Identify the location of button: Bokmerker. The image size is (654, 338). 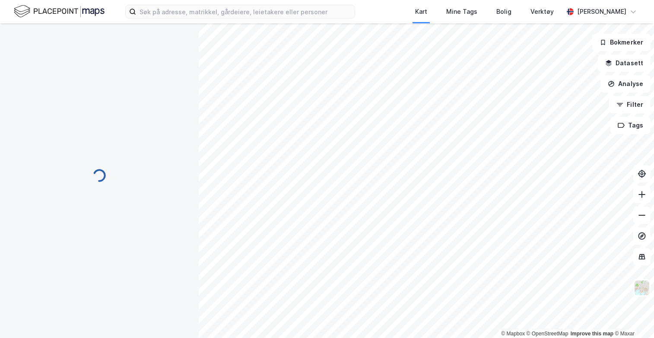
(621, 42).